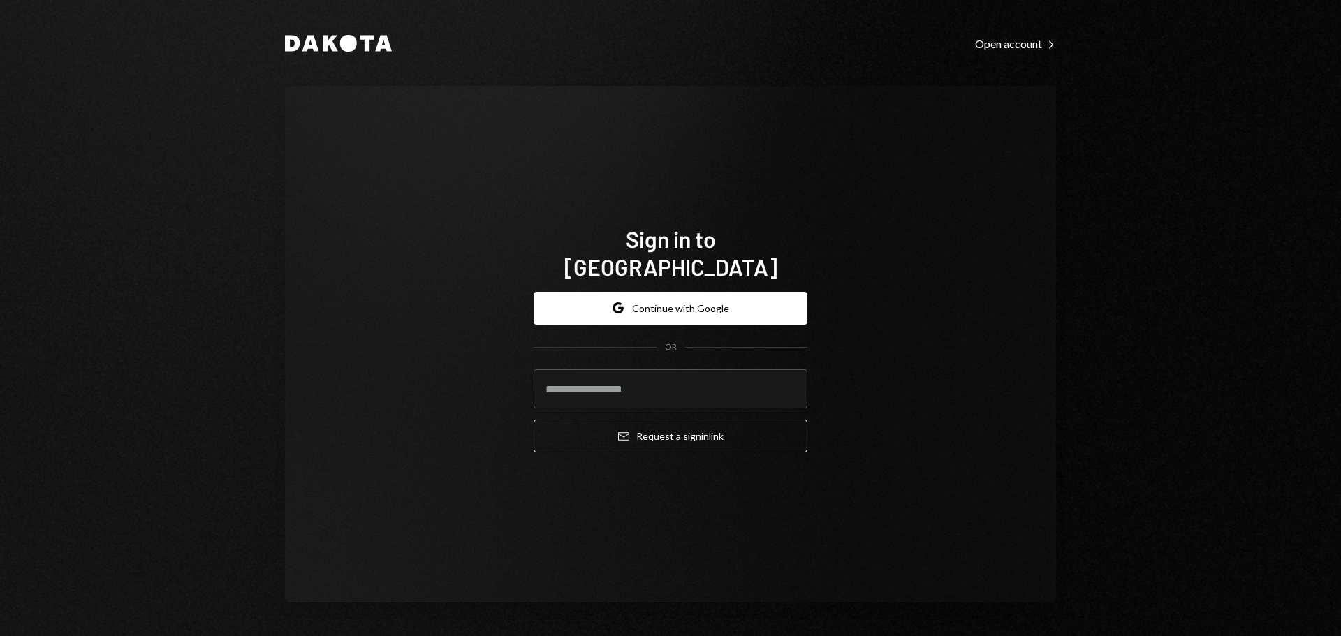  What do you see at coordinates (671, 347) in the screenshot?
I see `div: OR` at bounding box center [671, 347].